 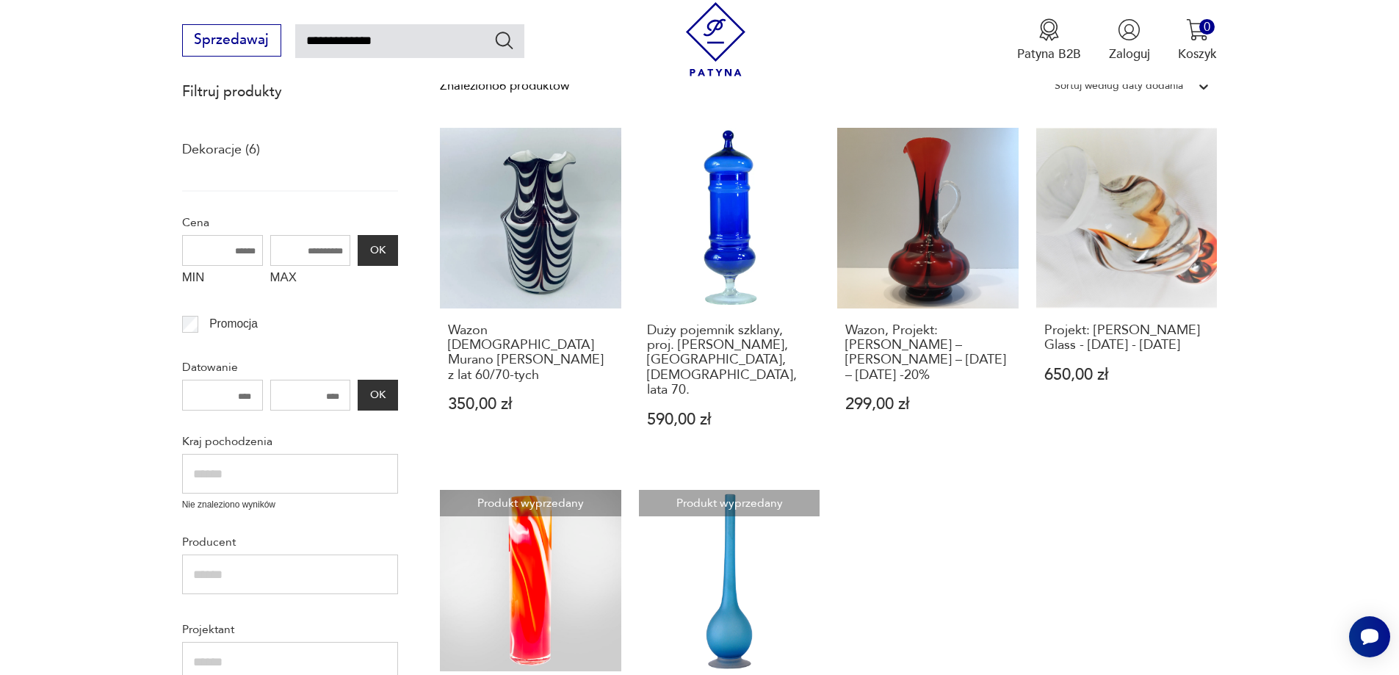 I want to click on p: 350,00 zł, so click(x=530, y=404).